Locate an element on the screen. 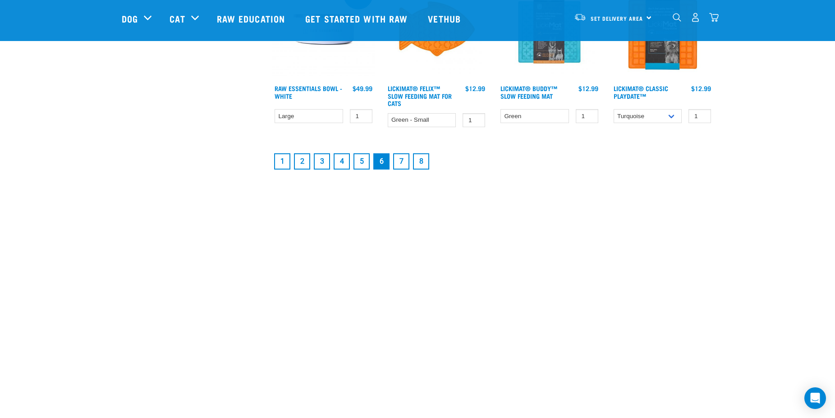 This screenshot has height=418, width=835. a: Goto page 3 is located at coordinates (322, 161).